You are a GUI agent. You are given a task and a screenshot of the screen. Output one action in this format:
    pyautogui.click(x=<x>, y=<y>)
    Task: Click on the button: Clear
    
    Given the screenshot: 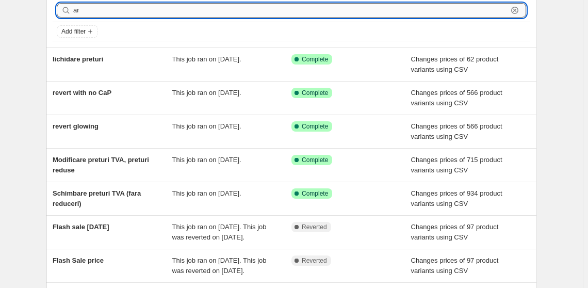 What is the action you would take?
    pyautogui.click(x=515, y=10)
    